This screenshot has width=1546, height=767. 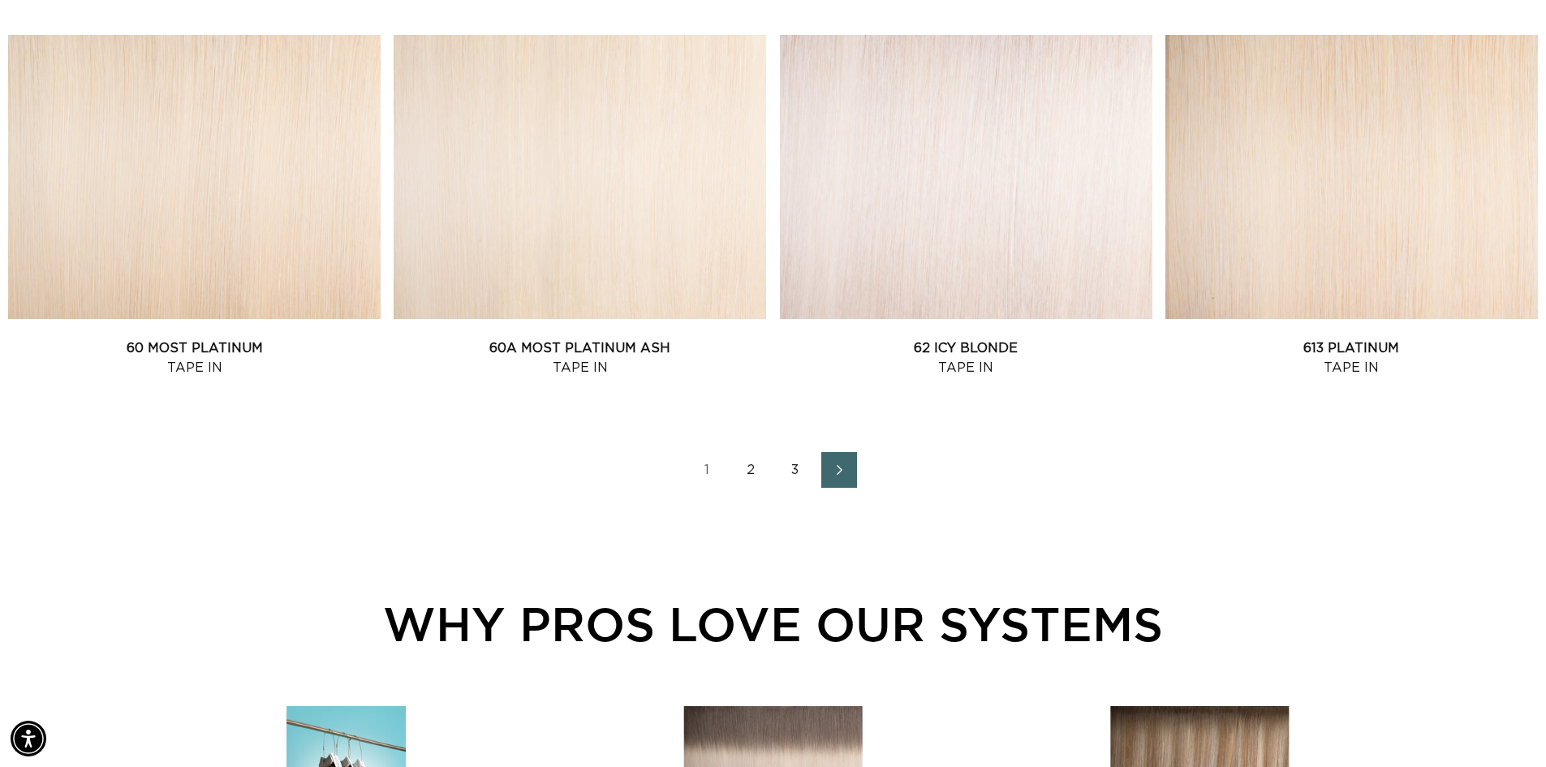 What do you see at coordinates (966, 358) in the screenshot?
I see `a: 62 Icy Blonde Tape In` at bounding box center [966, 358].